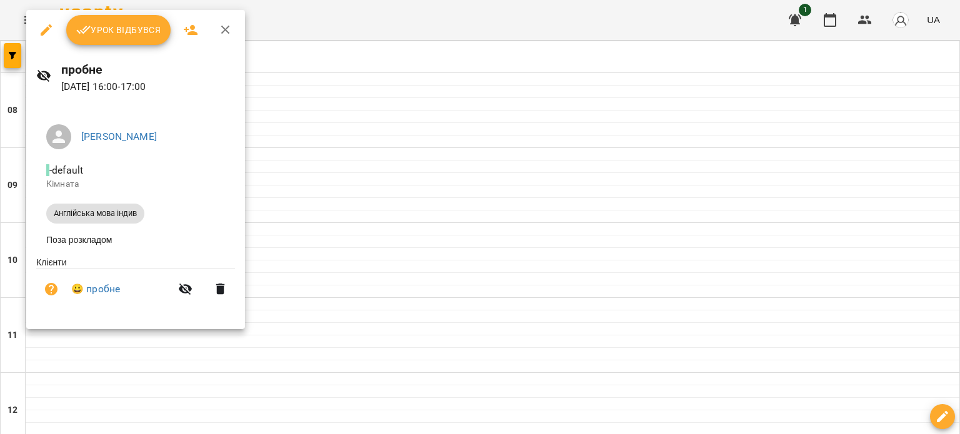 This screenshot has height=434, width=960. What do you see at coordinates (95, 214) in the screenshot?
I see `span: Англійська мова індив` at bounding box center [95, 214].